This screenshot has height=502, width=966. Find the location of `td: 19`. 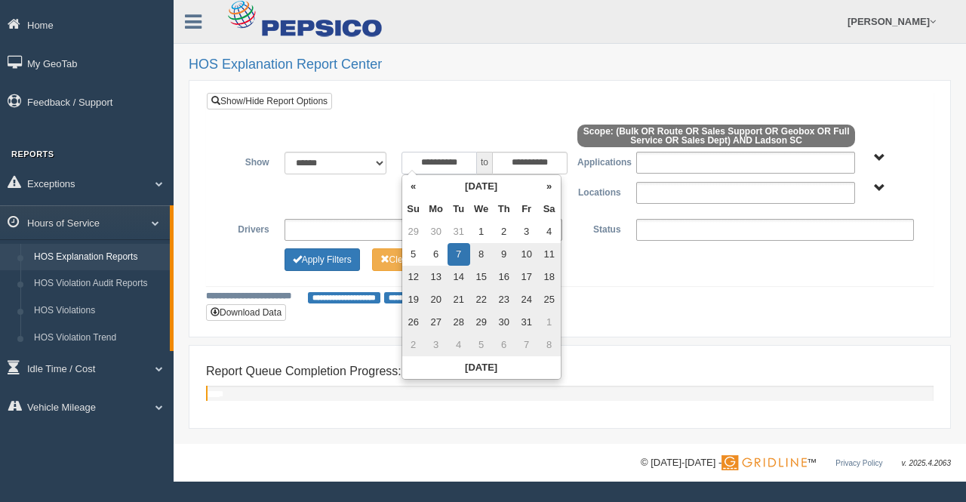

td: 19 is located at coordinates (414, 300).